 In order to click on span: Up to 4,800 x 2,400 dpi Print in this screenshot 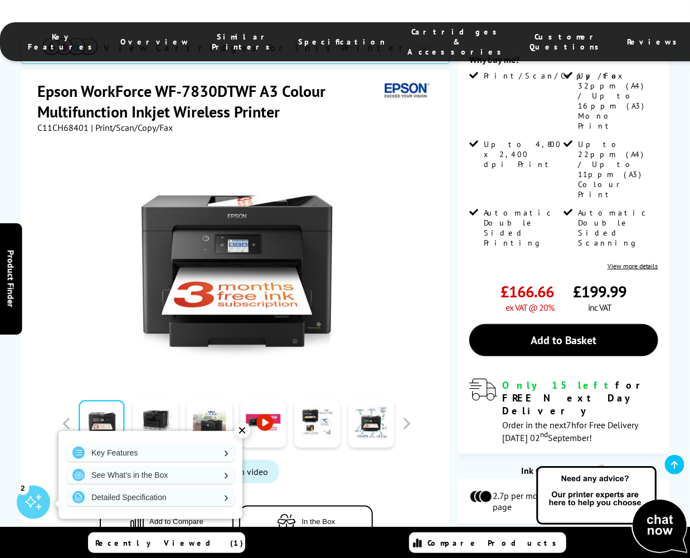, I will do `click(523, 154)`.